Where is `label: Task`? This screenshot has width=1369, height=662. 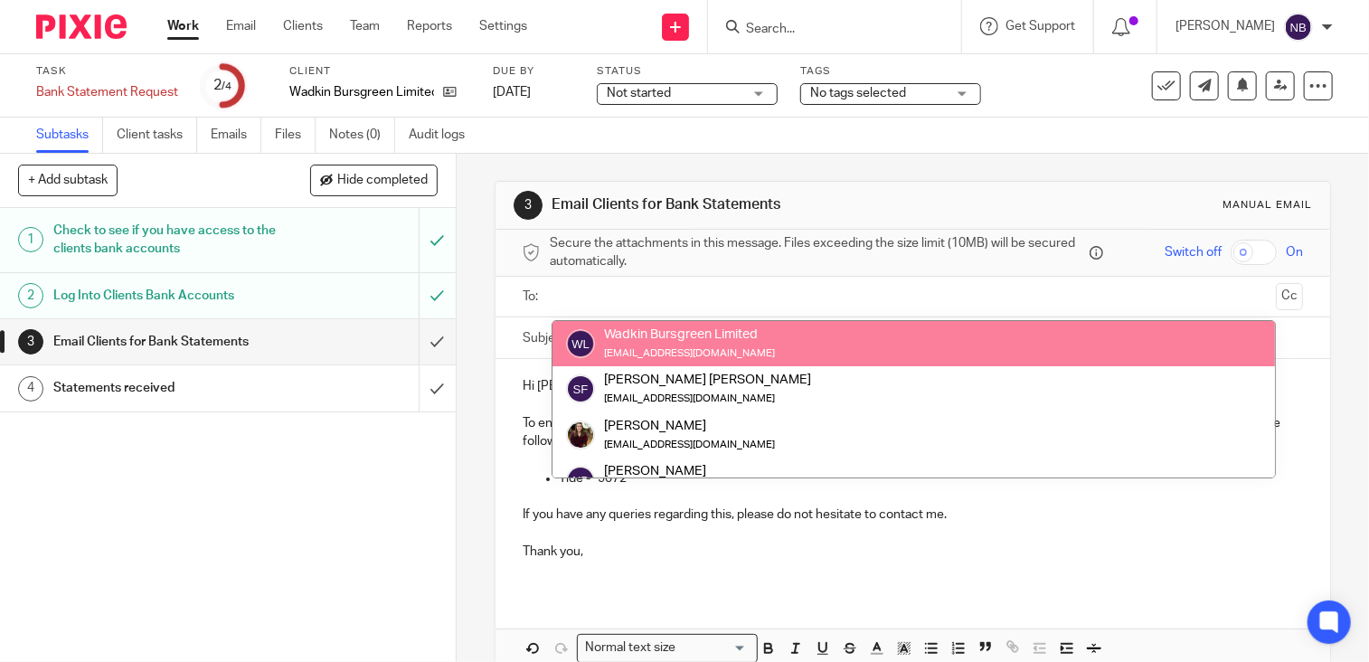
label: Task is located at coordinates (107, 71).